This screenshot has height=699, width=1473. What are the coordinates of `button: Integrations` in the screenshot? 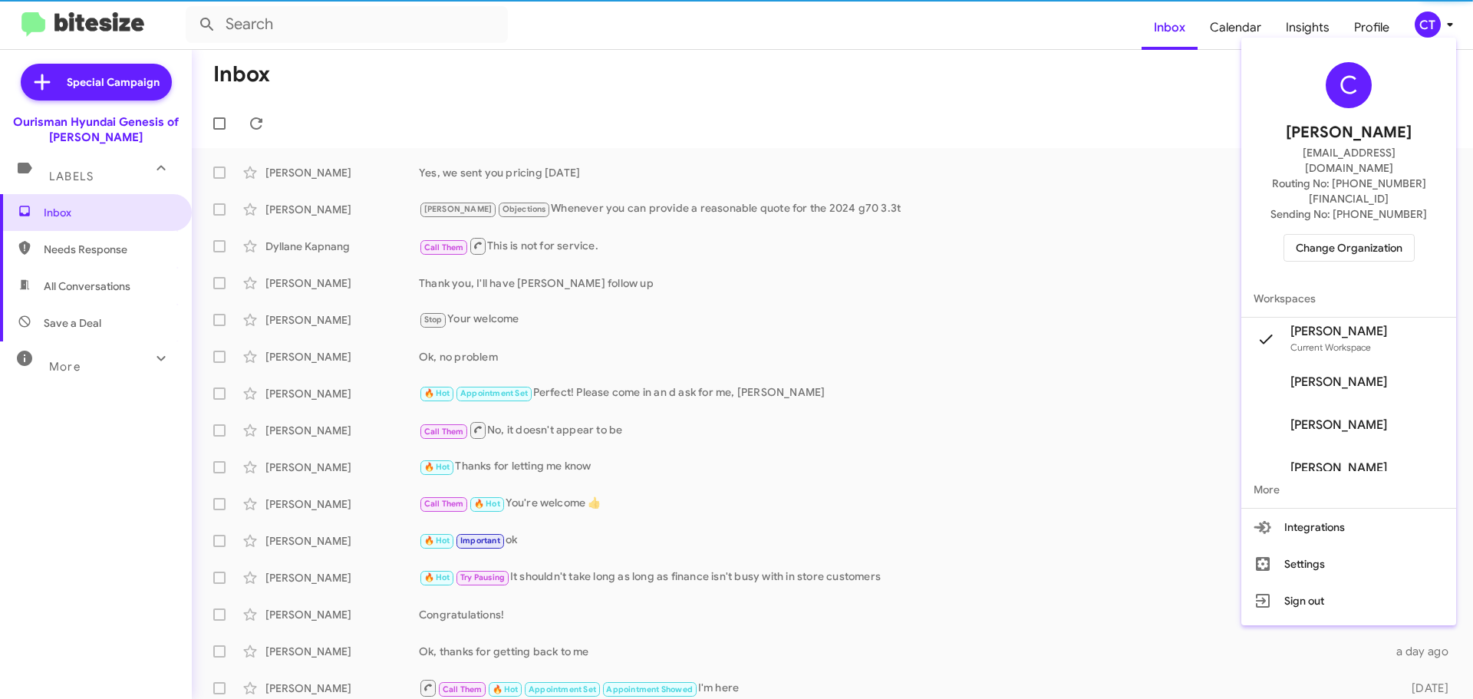 It's located at (1349, 527).